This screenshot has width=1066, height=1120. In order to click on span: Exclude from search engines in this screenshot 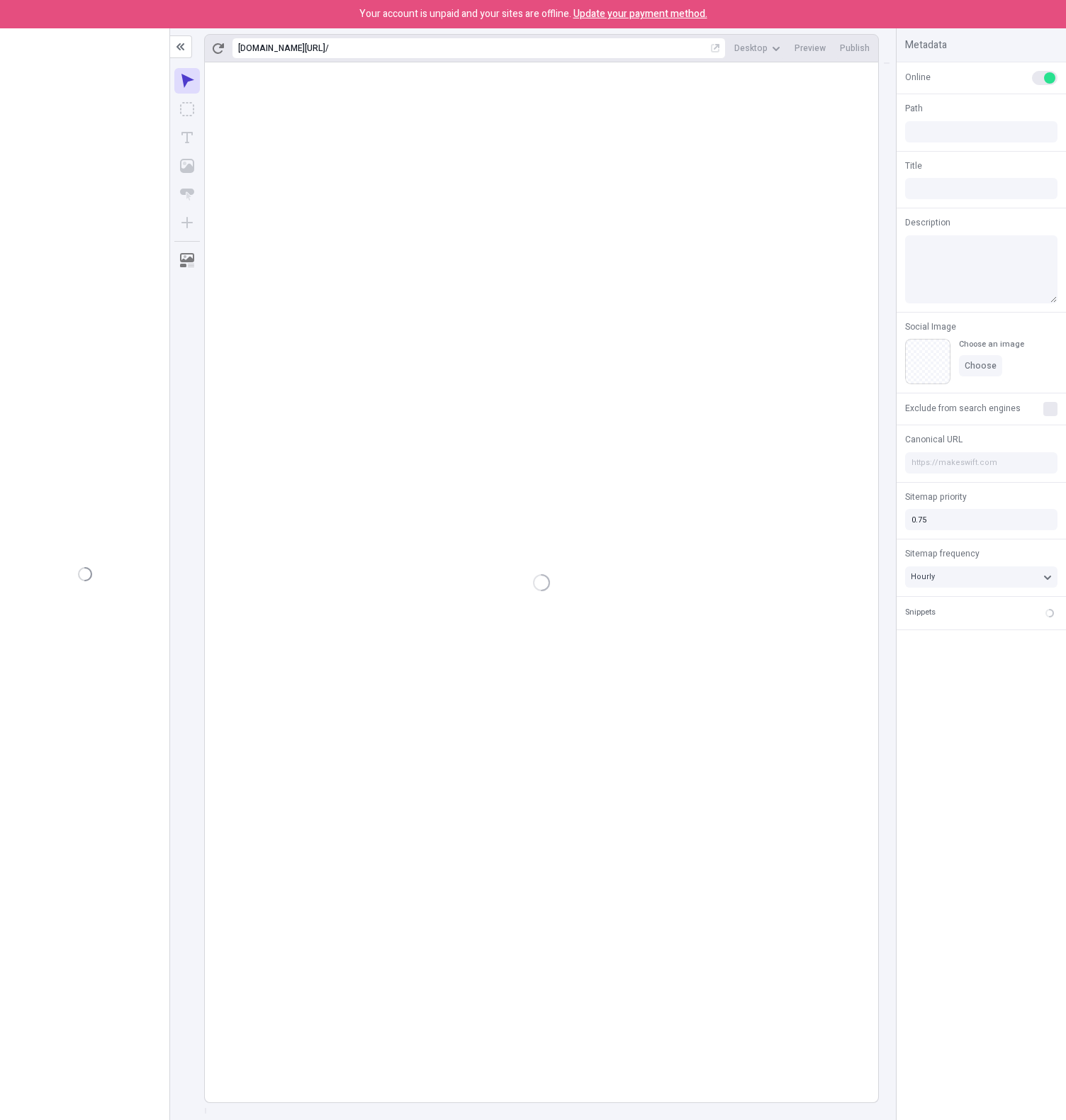, I will do `click(962, 409)`.